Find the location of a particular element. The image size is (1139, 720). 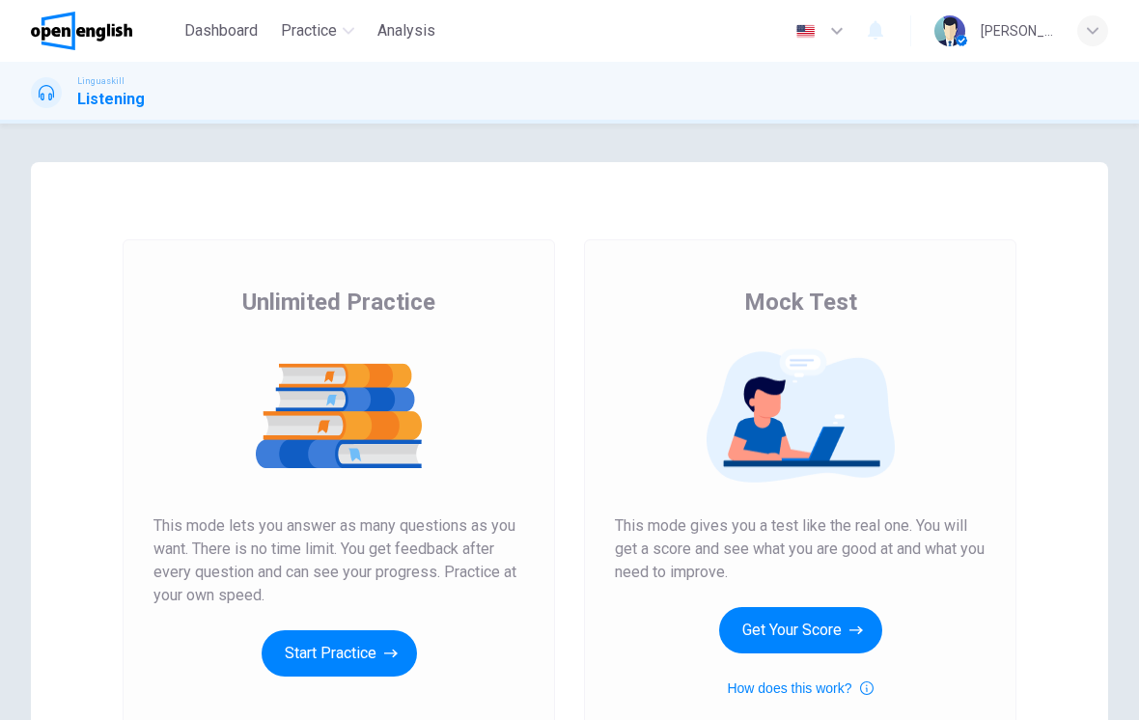

button: Dashboard is located at coordinates (221, 31).